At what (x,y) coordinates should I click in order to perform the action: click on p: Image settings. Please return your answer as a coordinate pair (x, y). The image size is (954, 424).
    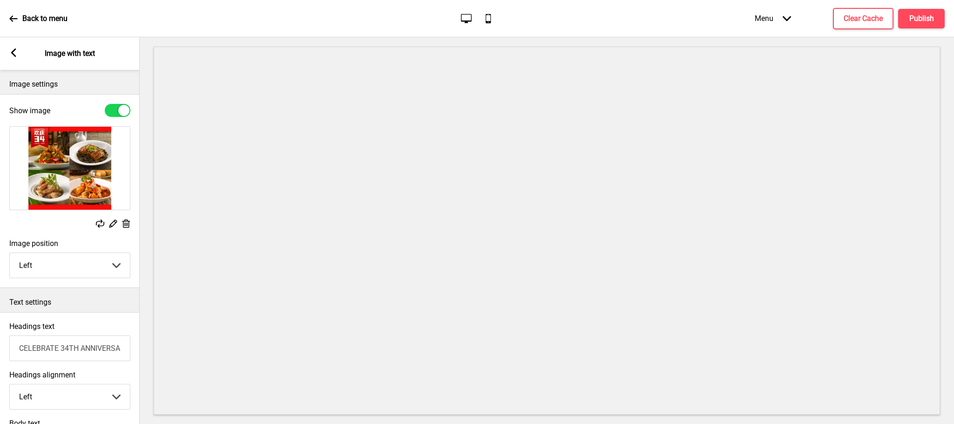
    Looking at the image, I should click on (70, 84).